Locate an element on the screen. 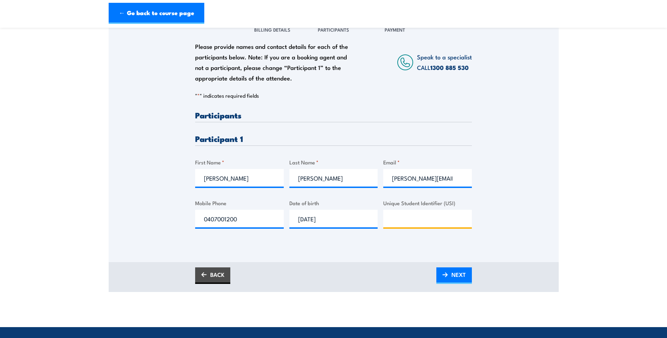 This screenshot has width=667, height=338. p: " " indicates required fields is located at coordinates (333, 96).